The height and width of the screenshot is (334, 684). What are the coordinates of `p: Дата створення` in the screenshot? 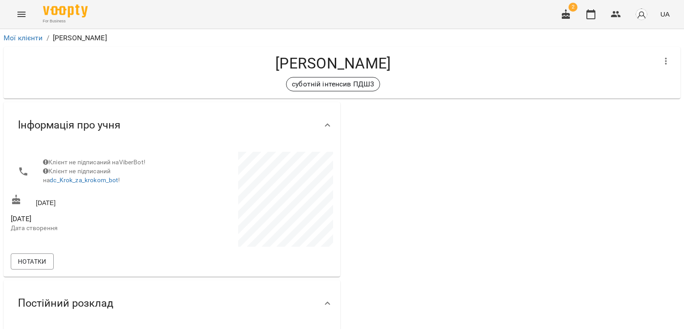 It's located at (90, 228).